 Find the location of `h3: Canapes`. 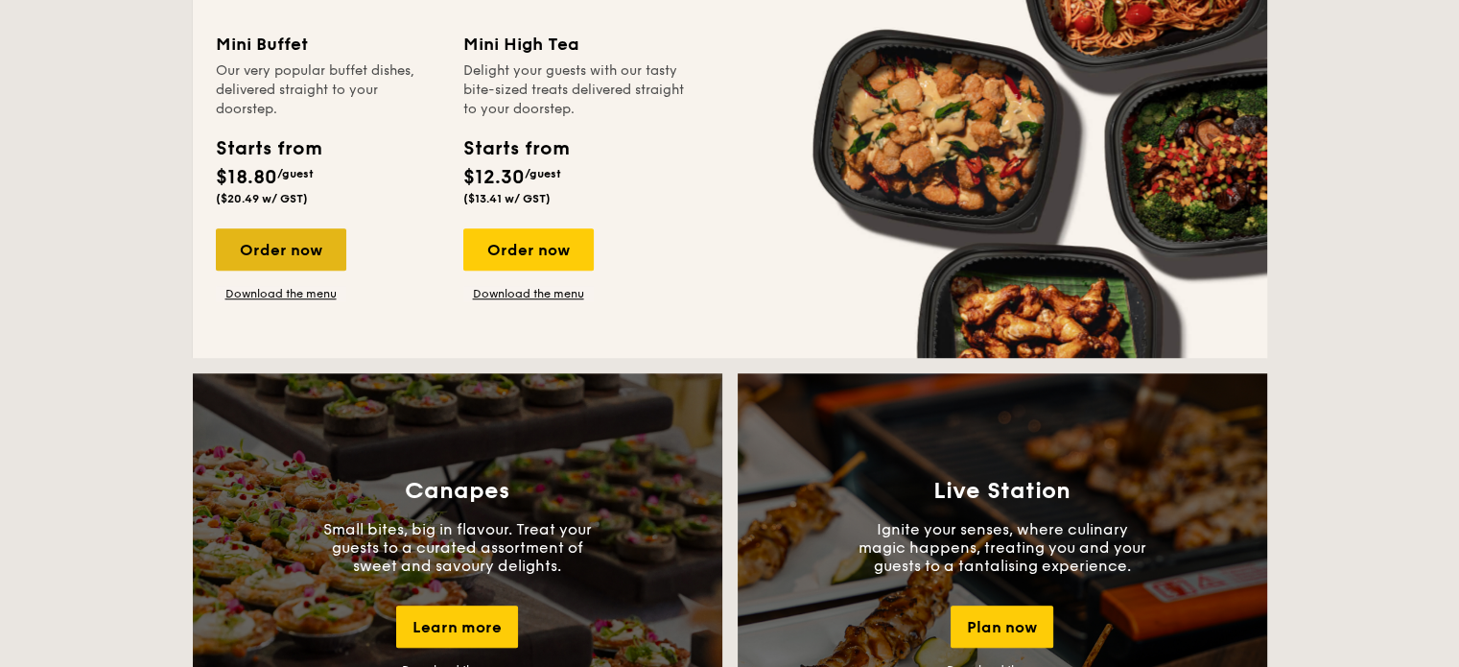

h3: Canapes is located at coordinates (457, 491).